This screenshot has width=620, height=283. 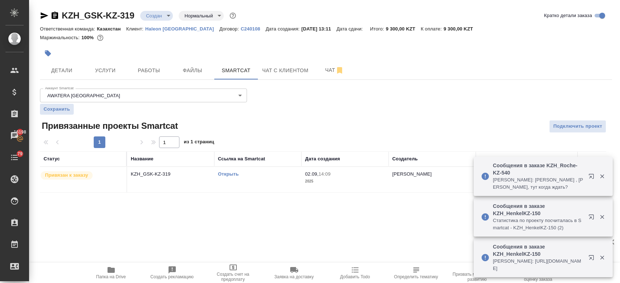 What do you see at coordinates (241, 159) in the screenshot?
I see `div: Ссылка на Smartcat` at bounding box center [241, 159].